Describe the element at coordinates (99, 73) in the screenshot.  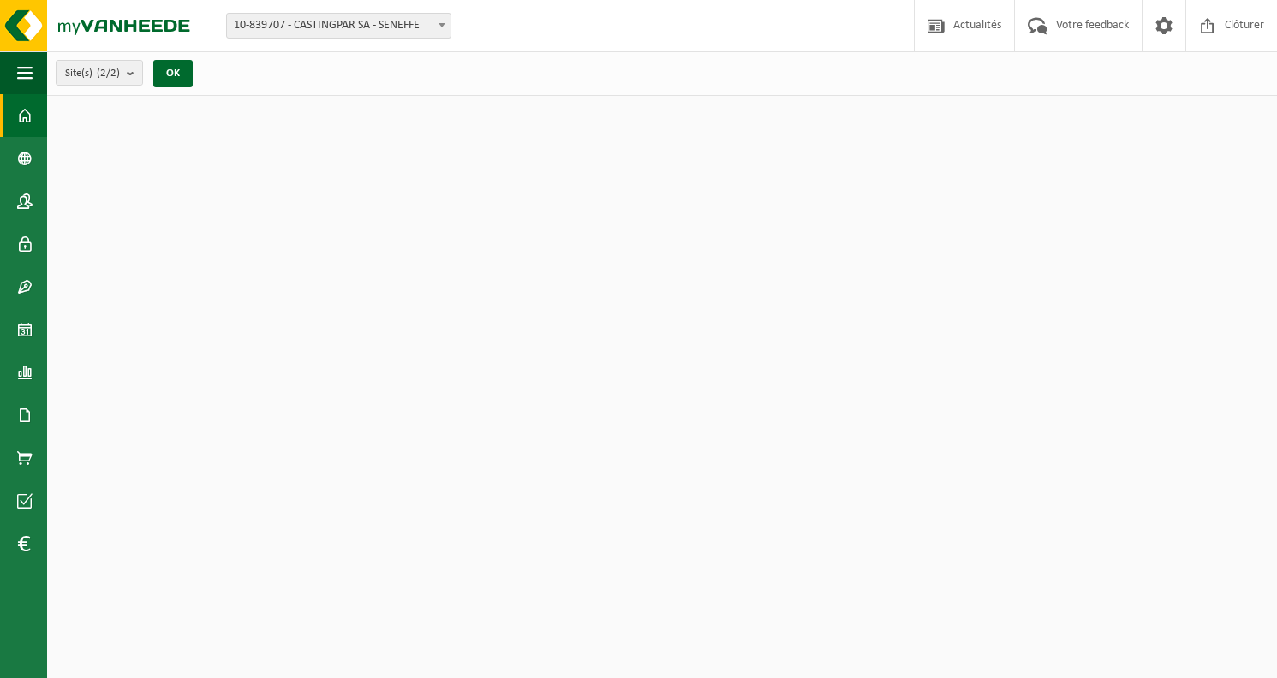
I see `button: Site(s)(2/2)` at that location.